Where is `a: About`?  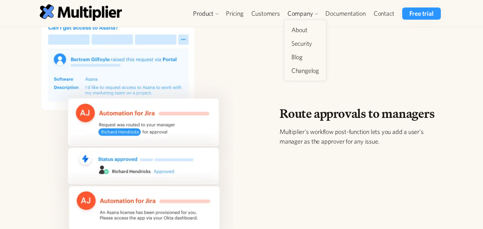
a: About is located at coordinates (305, 30).